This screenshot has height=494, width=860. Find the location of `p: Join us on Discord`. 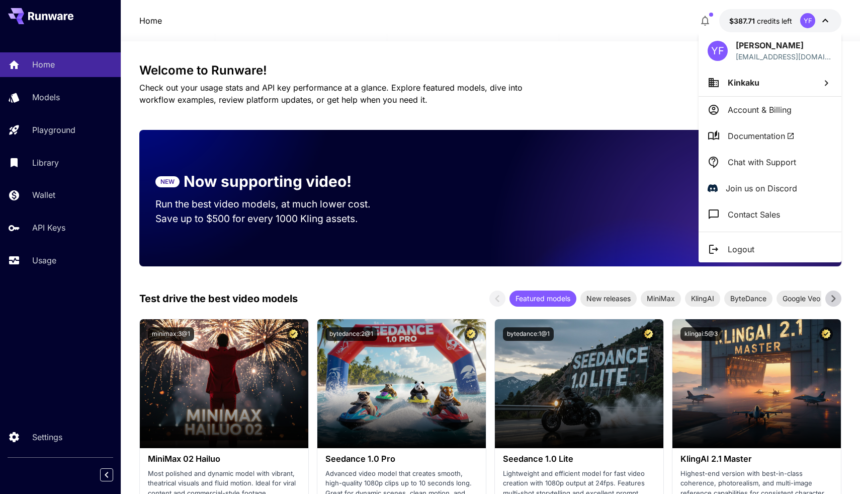

p: Join us on Discord is located at coordinates (762, 188).